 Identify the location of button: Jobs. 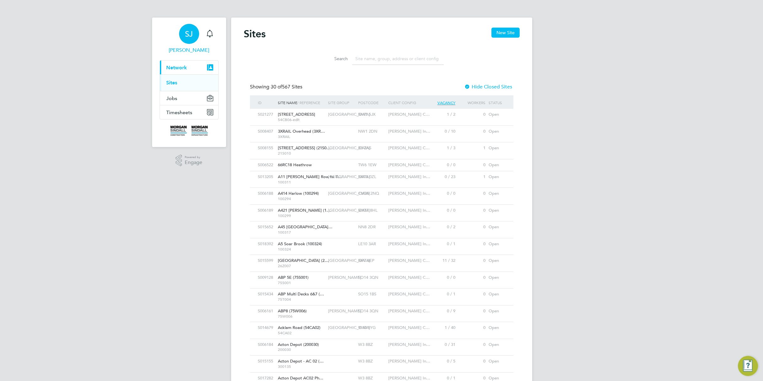
(189, 98).